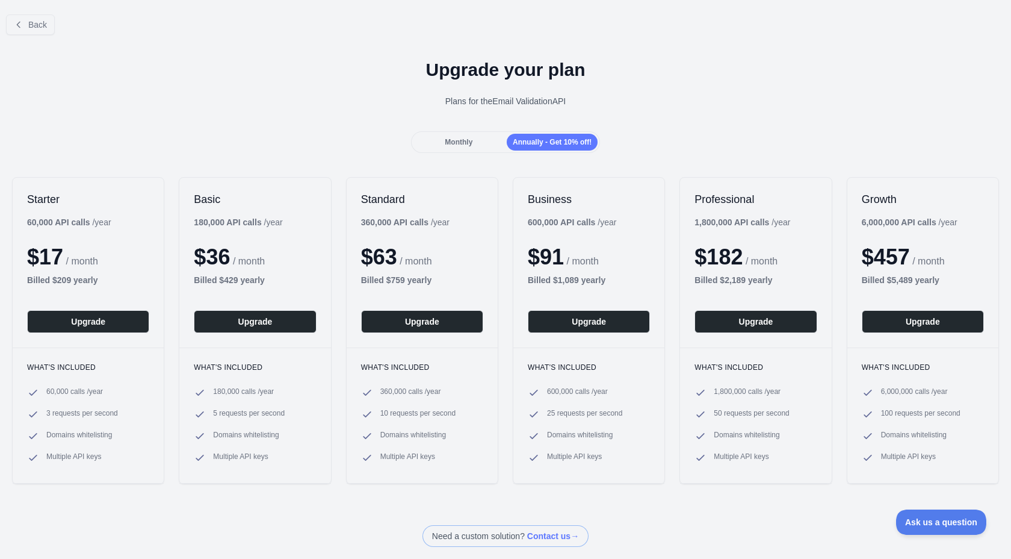 The height and width of the screenshot is (559, 1011). I want to click on h2: Standard, so click(422, 199).